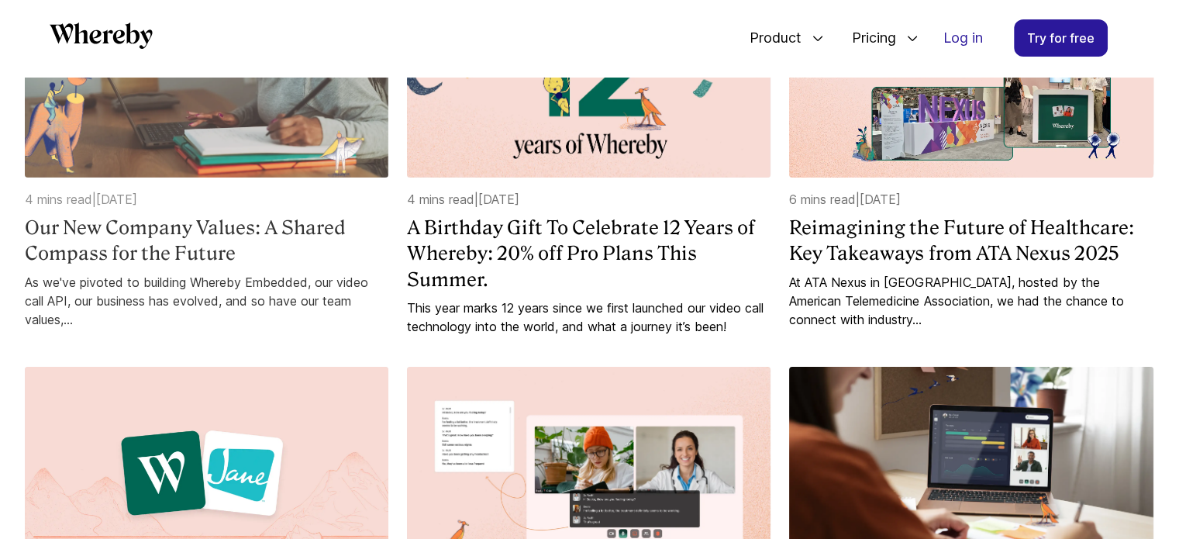 The image size is (1179, 539). I want to click on a: This year marks 12 years since we first launched our video call technology into the world, and wh..., so click(588, 317).